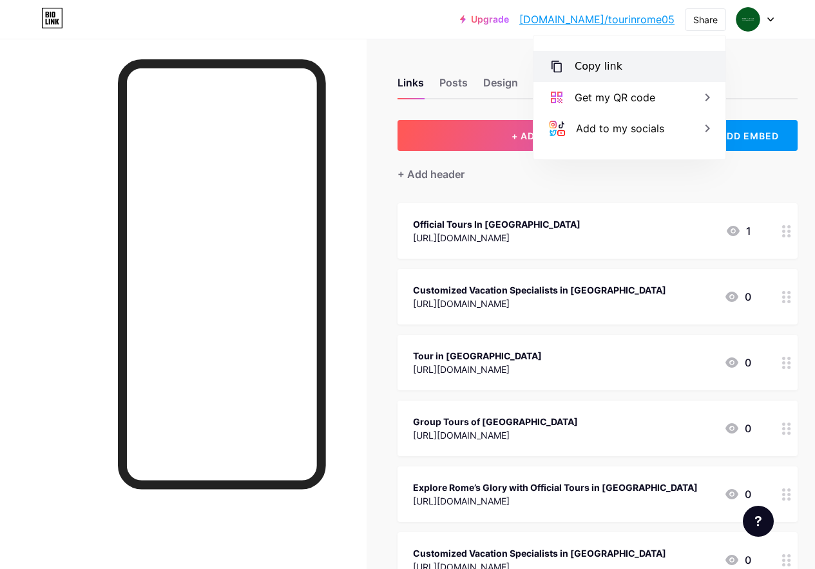 This screenshot has width=815, height=569. What do you see at coordinates (745, 135) in the screenshot?
I see `div: + ADD EMBED` at bounding box center [745, 135].